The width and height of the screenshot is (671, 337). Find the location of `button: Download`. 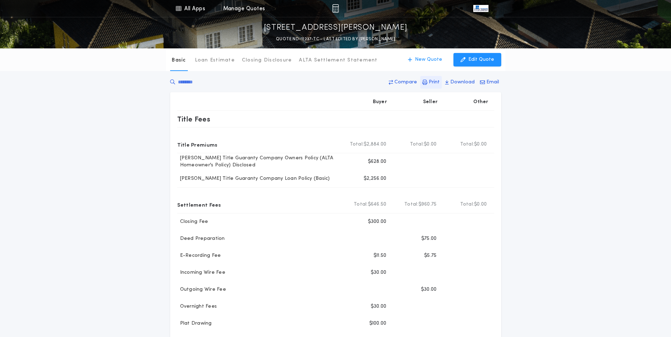

button: Download is located at coordinates (460, 82).